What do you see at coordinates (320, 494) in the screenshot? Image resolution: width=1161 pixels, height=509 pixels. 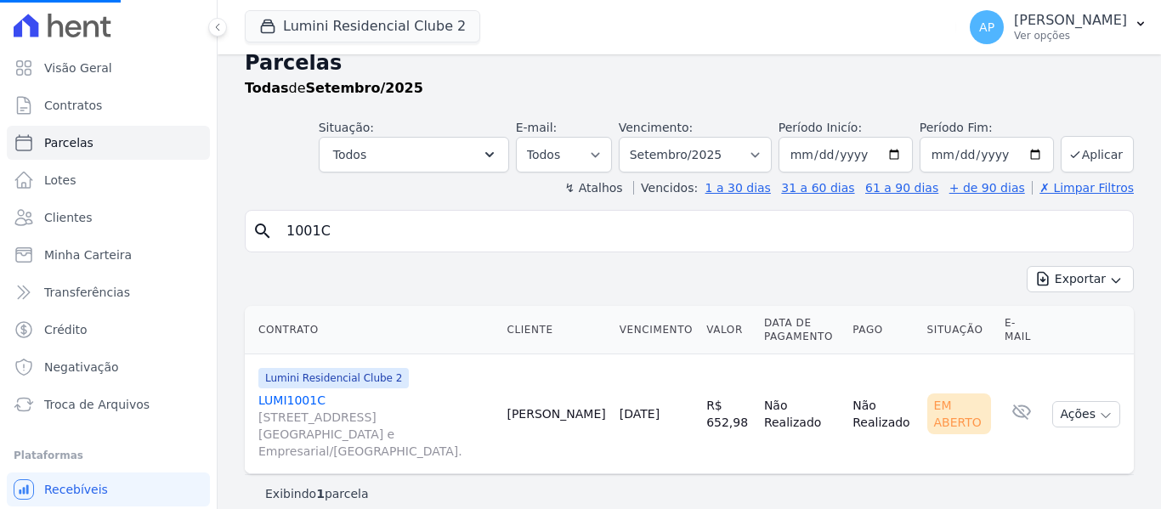 I see `b: 1` at bounding box center [320, 494].